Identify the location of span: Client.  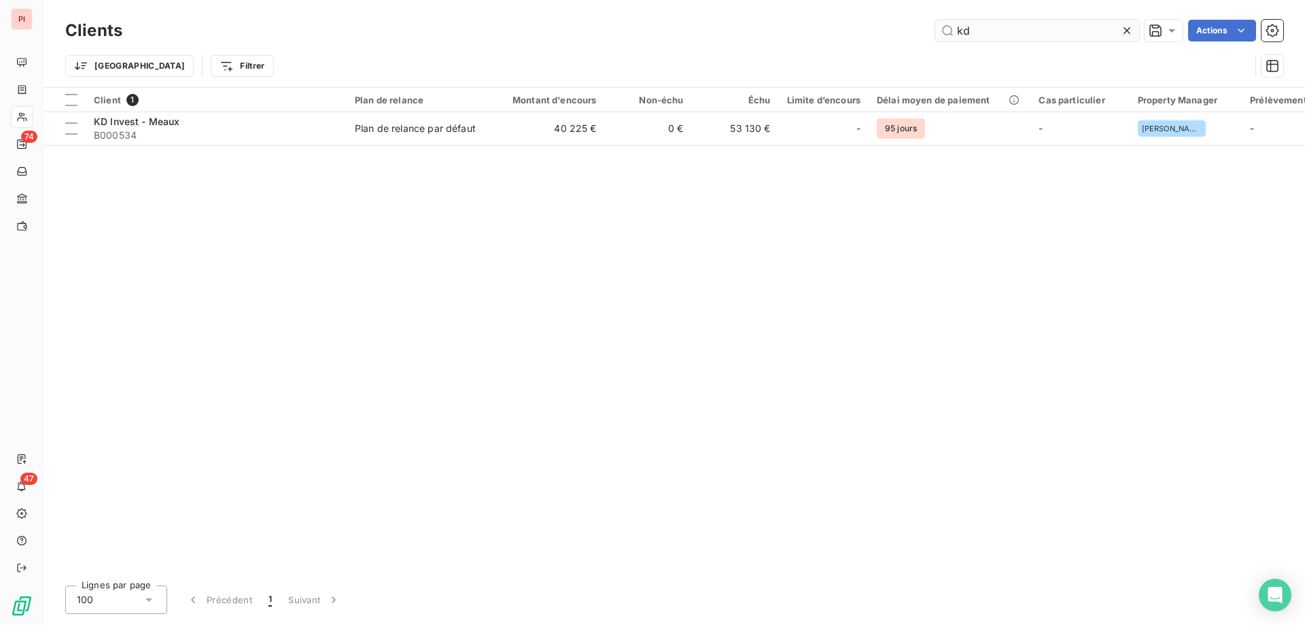
(107, 100).